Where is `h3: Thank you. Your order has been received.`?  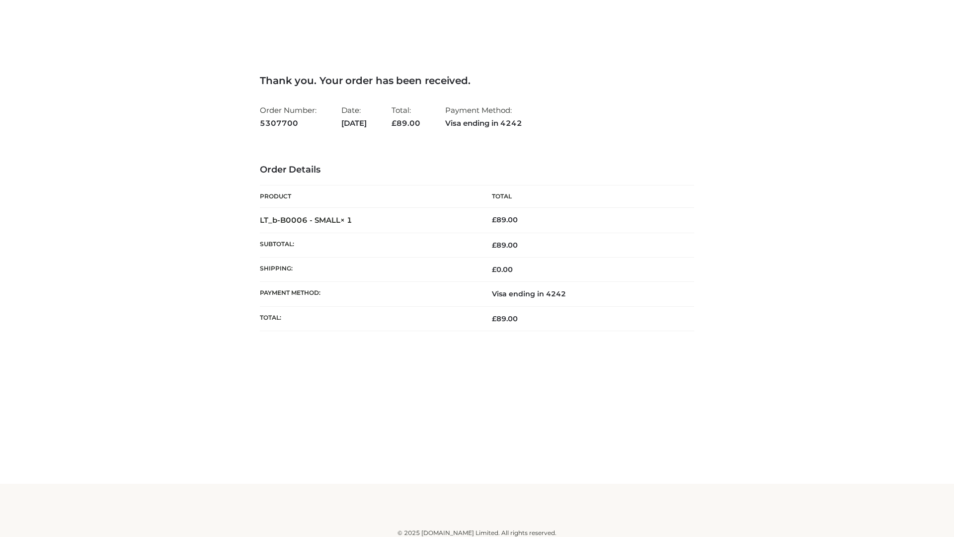
h3: Thank you. Your order has been received. is located at coordinates (477, 81).